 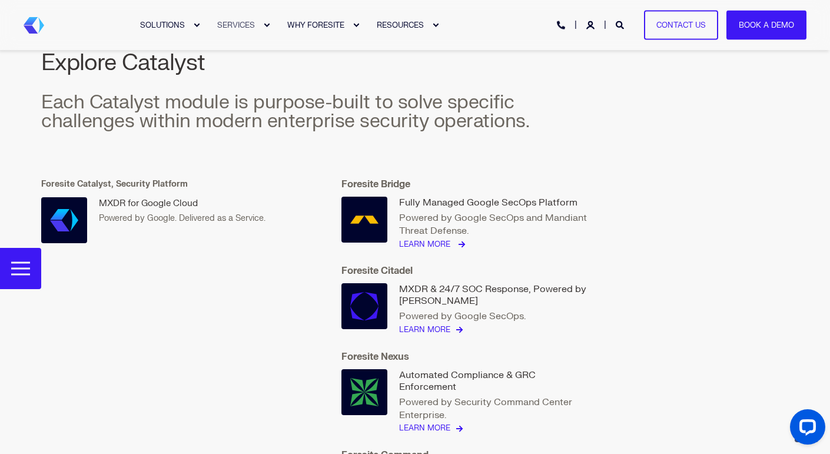 What do you see at coordinates (182, 218) in the screenshot?
I see `span: Powered by Google. Delivered as a Service.` at bounding box center [182, 218].